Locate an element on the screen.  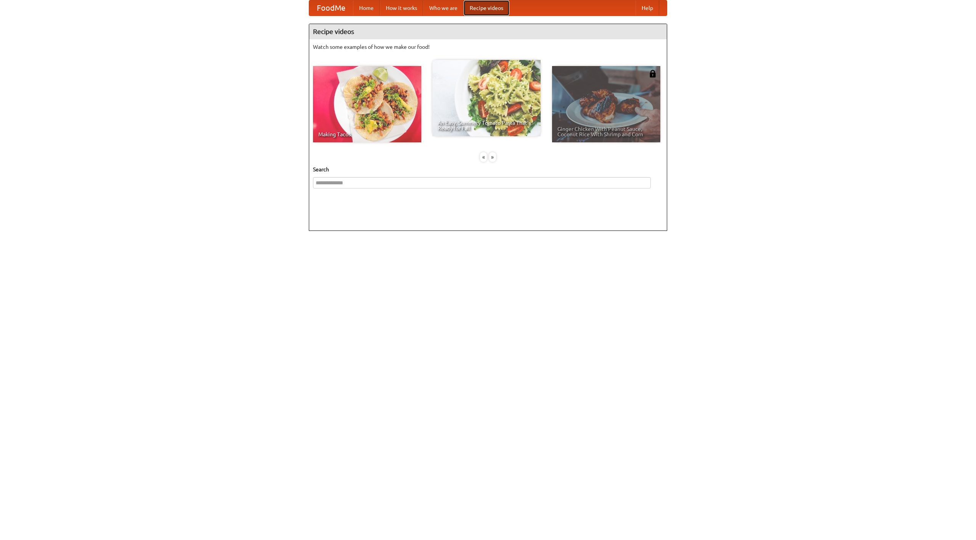
span: Making Tacos is located at coordinates (367, 134).